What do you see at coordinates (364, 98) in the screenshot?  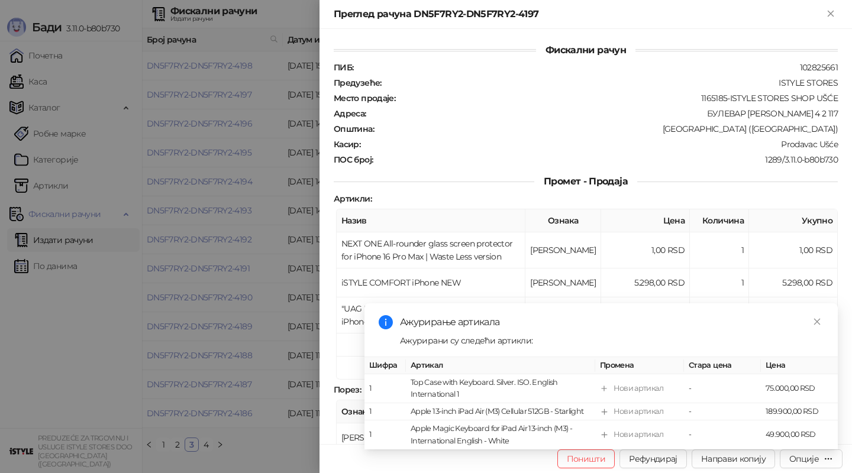 I see `strong: Место продаје :` at bounding box center [364, 98].